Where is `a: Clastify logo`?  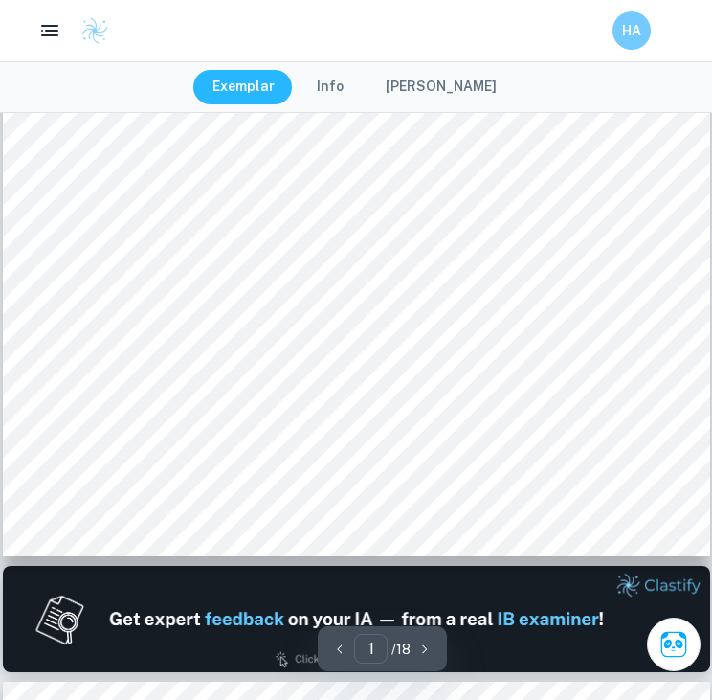 a: Clastify logo is located at coordinates (89, 31).